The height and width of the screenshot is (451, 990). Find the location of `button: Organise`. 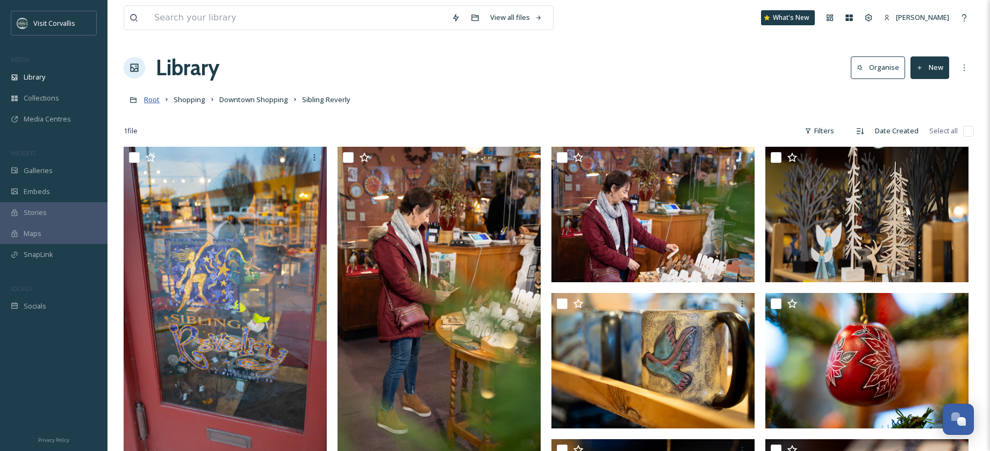

button: Organise is located at coordinates (877, 67).